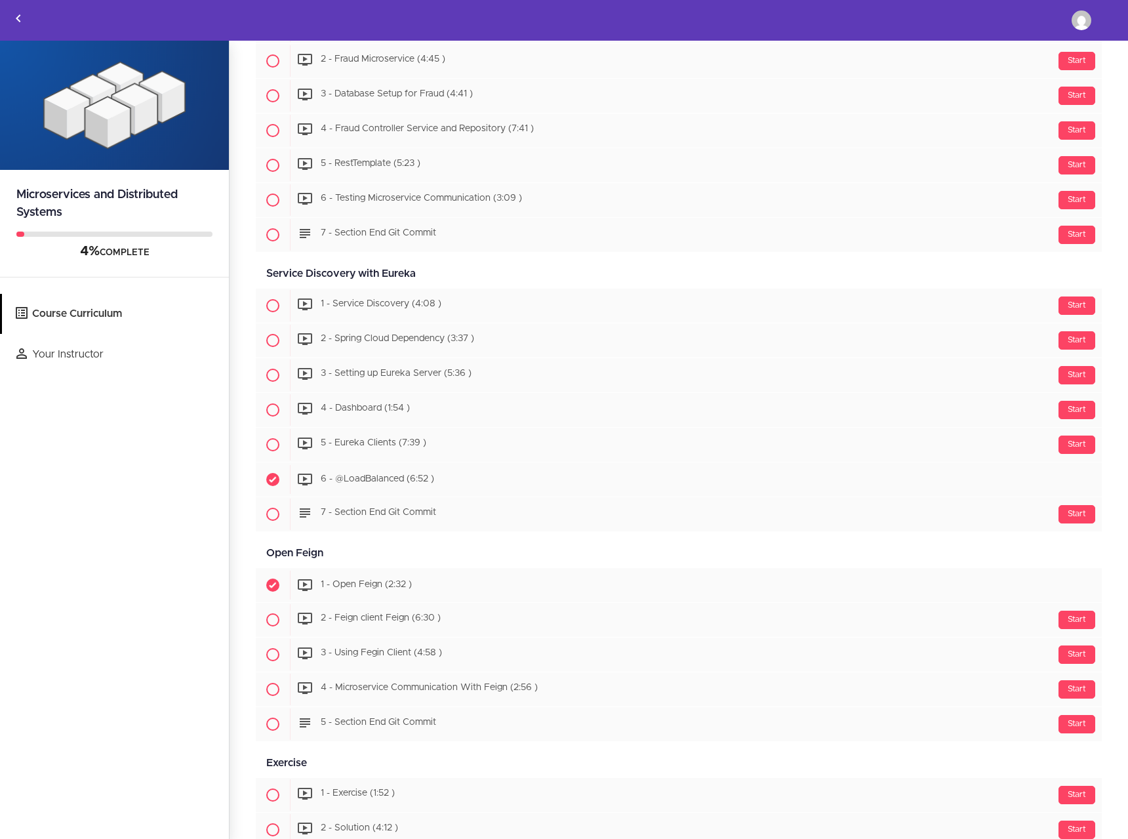 The image size is (1128, 839). What do you see at coordinates (90, 251) in the screenshot?
I see `span: 4%` at bounding box center [90, 251].